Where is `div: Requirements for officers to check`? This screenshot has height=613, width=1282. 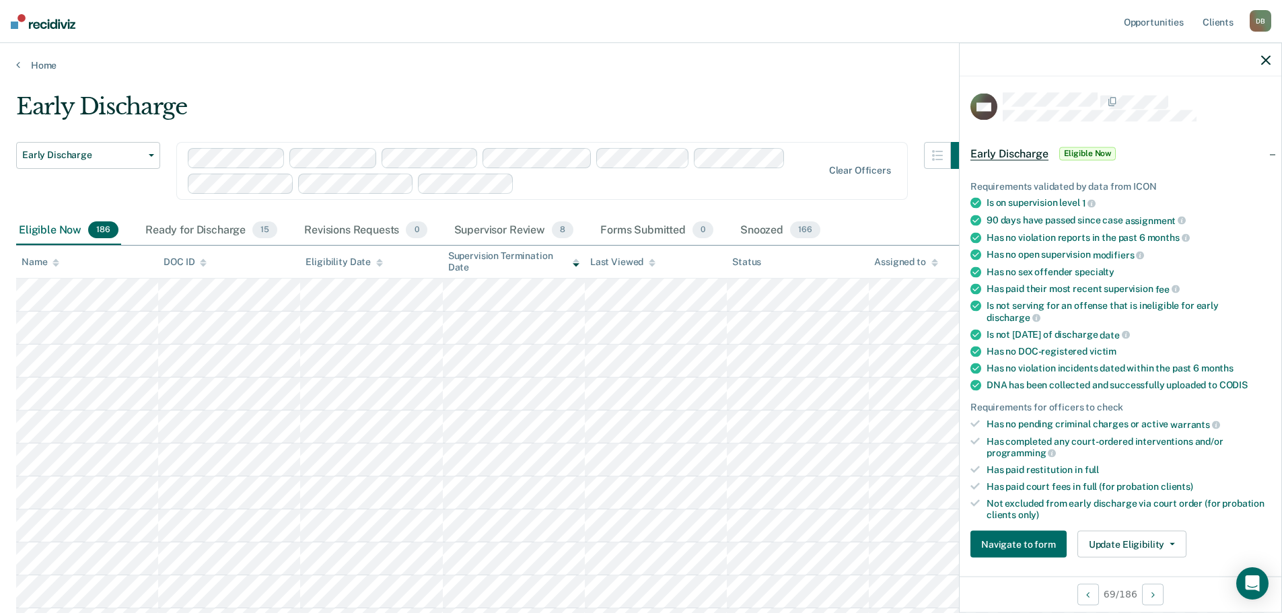 div: Requirements for officers to check is located at coordinates (1120, 407).